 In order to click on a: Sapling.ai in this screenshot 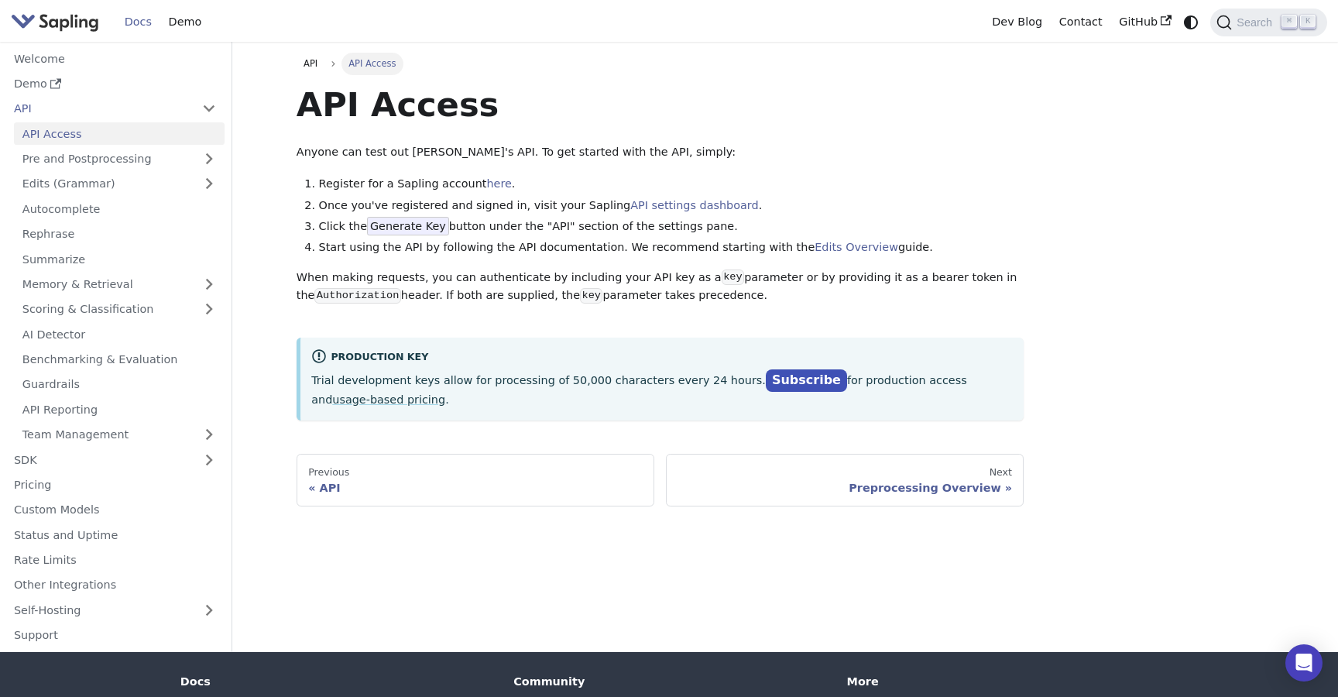, I will do `click(57, 22)`.